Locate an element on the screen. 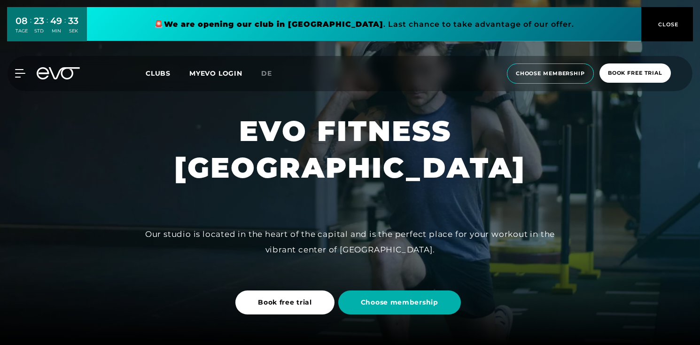 The image size is (700, 345). a: Choose membership is located at coordinates (401, 302).